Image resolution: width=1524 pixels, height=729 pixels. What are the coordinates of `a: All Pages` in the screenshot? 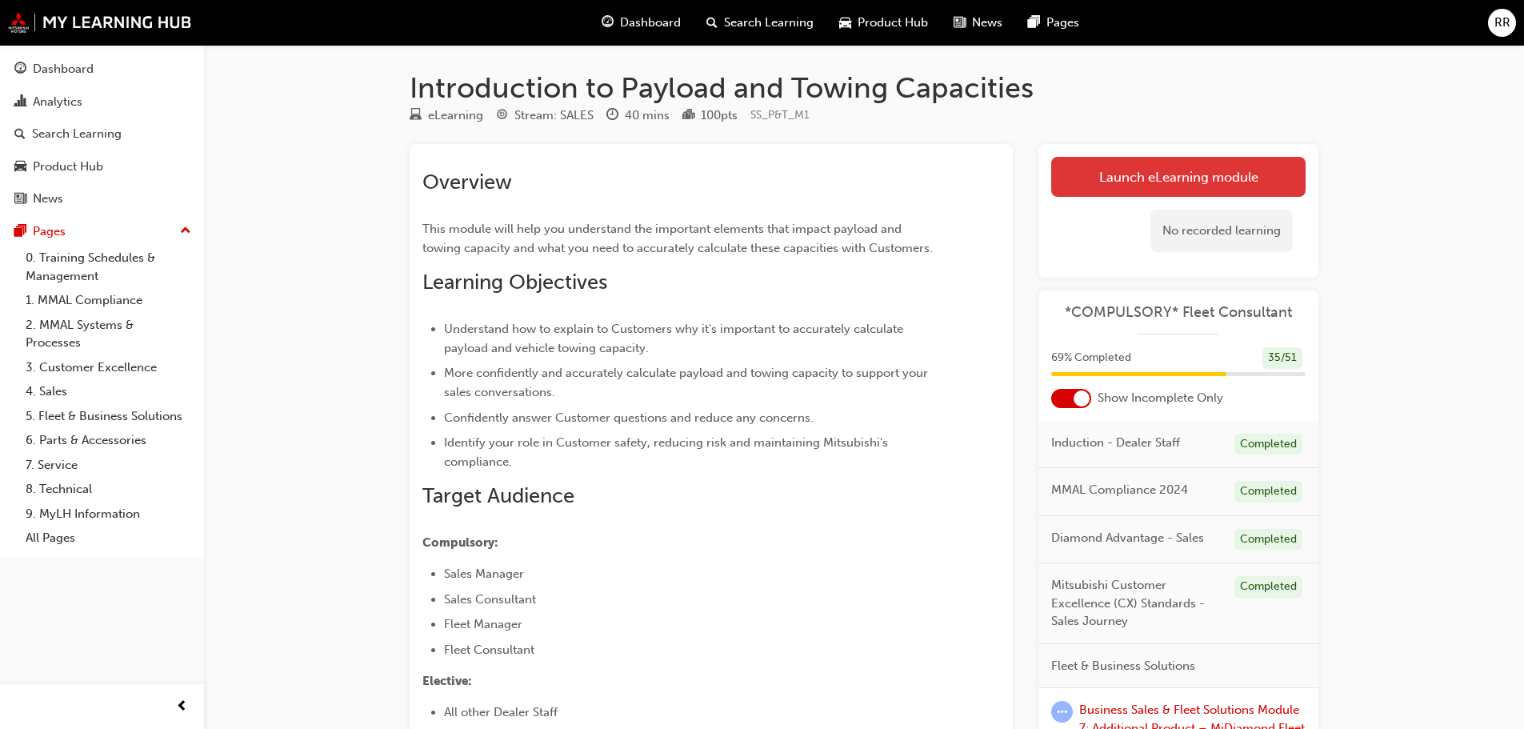 It's located at (108, 538).